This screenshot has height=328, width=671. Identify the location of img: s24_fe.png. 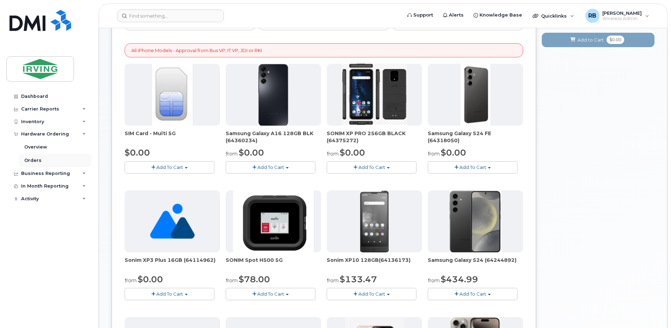
(475, 95).